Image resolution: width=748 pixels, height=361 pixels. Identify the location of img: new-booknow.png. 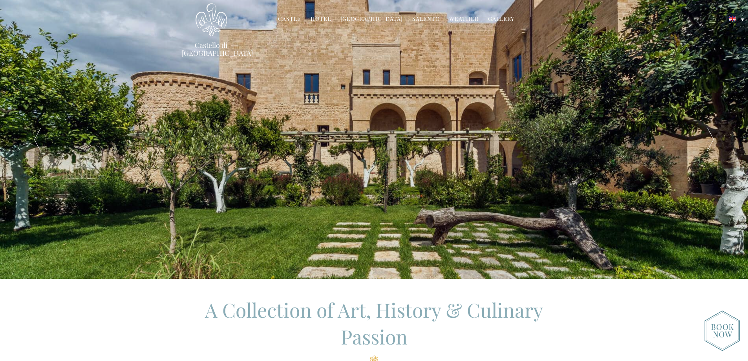
(722, 331).